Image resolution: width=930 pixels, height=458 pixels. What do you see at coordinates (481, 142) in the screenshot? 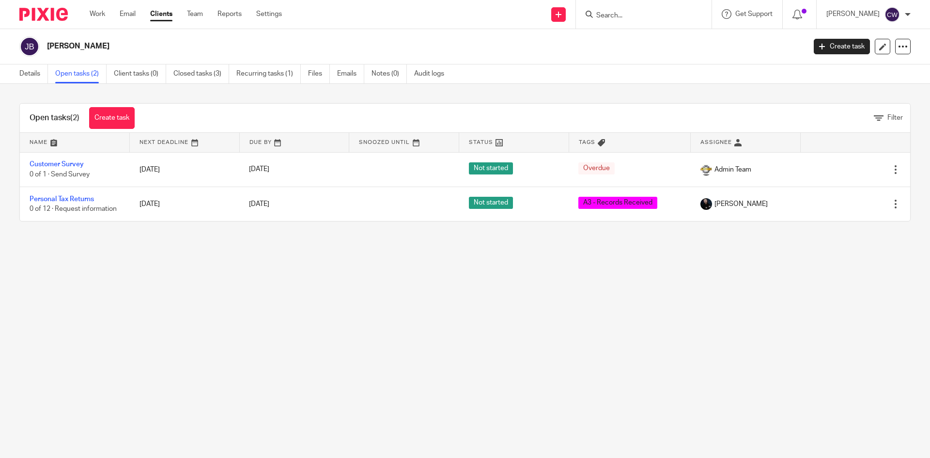
I see `span: Status` at bounding box center [481, 142].